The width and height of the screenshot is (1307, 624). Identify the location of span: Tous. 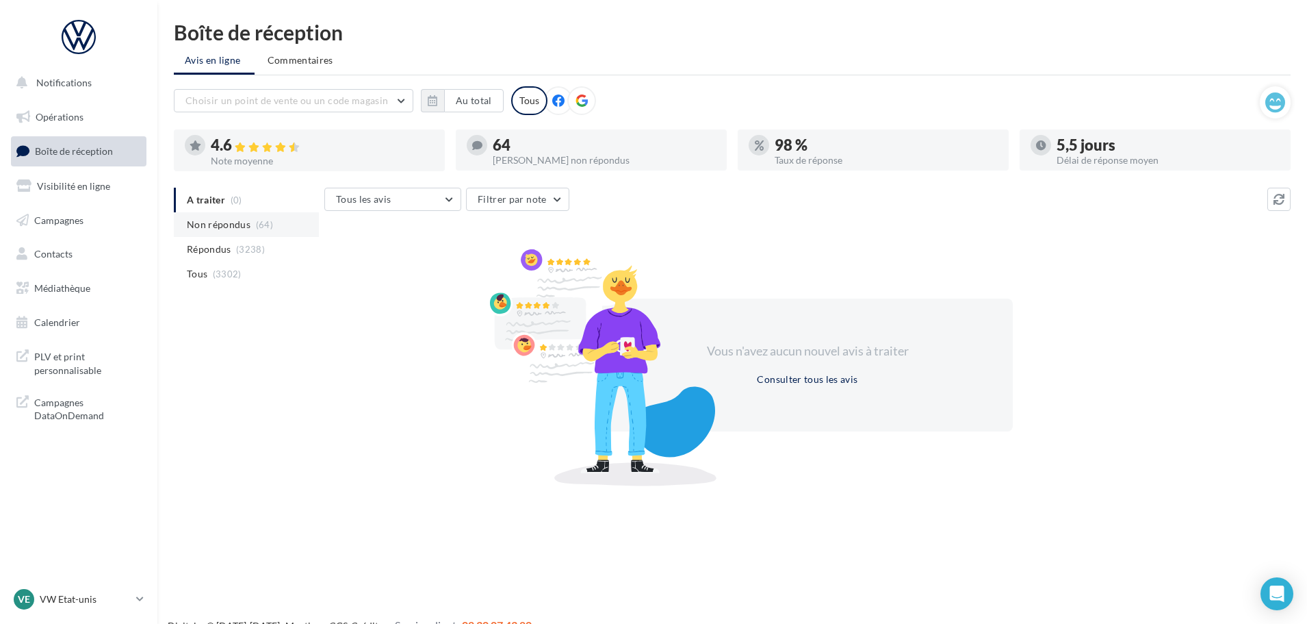
(197, 274).